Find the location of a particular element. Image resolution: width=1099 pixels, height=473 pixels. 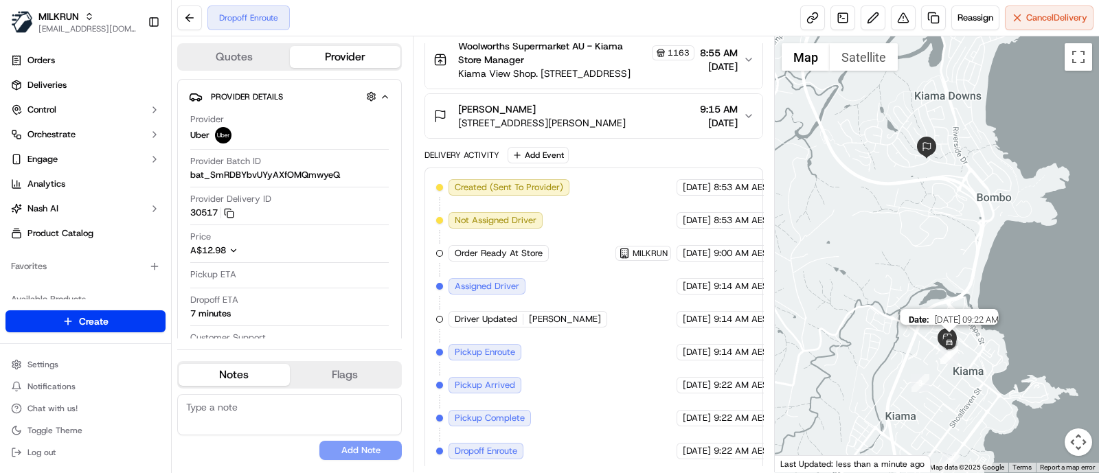

button: Show street map is located at coordinates (805, 57).